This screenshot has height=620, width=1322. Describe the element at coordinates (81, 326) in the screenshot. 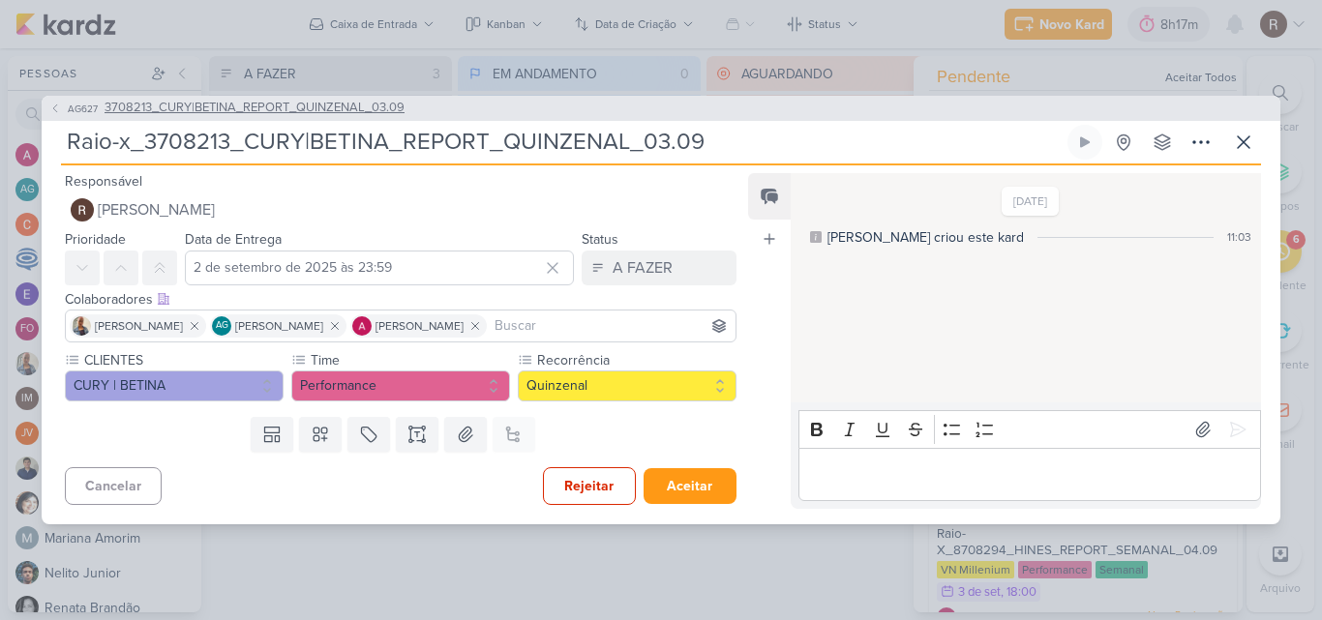

I see `img: Iara Santos` at that location.